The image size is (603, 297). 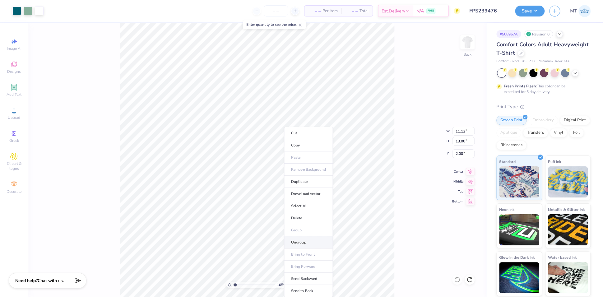 I want to click on span: Middle, so click(x=458, y=182).